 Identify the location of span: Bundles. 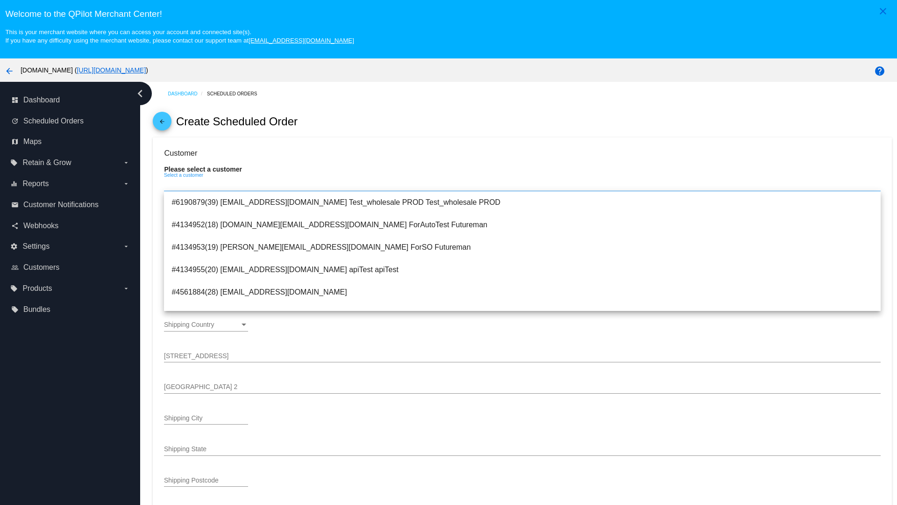
(37, 309).